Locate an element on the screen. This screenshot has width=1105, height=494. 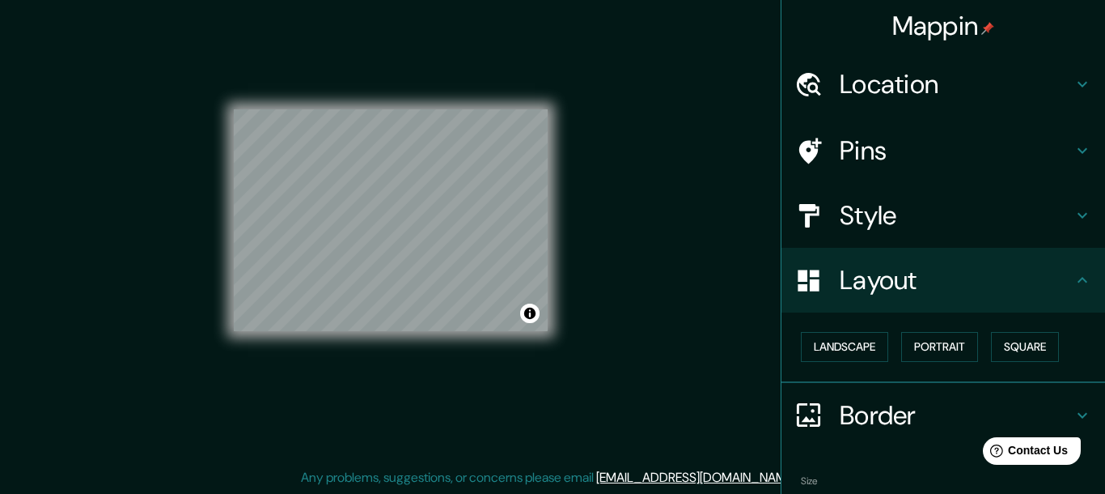
button: Toggle attribution is located at coordinates (530, 313).